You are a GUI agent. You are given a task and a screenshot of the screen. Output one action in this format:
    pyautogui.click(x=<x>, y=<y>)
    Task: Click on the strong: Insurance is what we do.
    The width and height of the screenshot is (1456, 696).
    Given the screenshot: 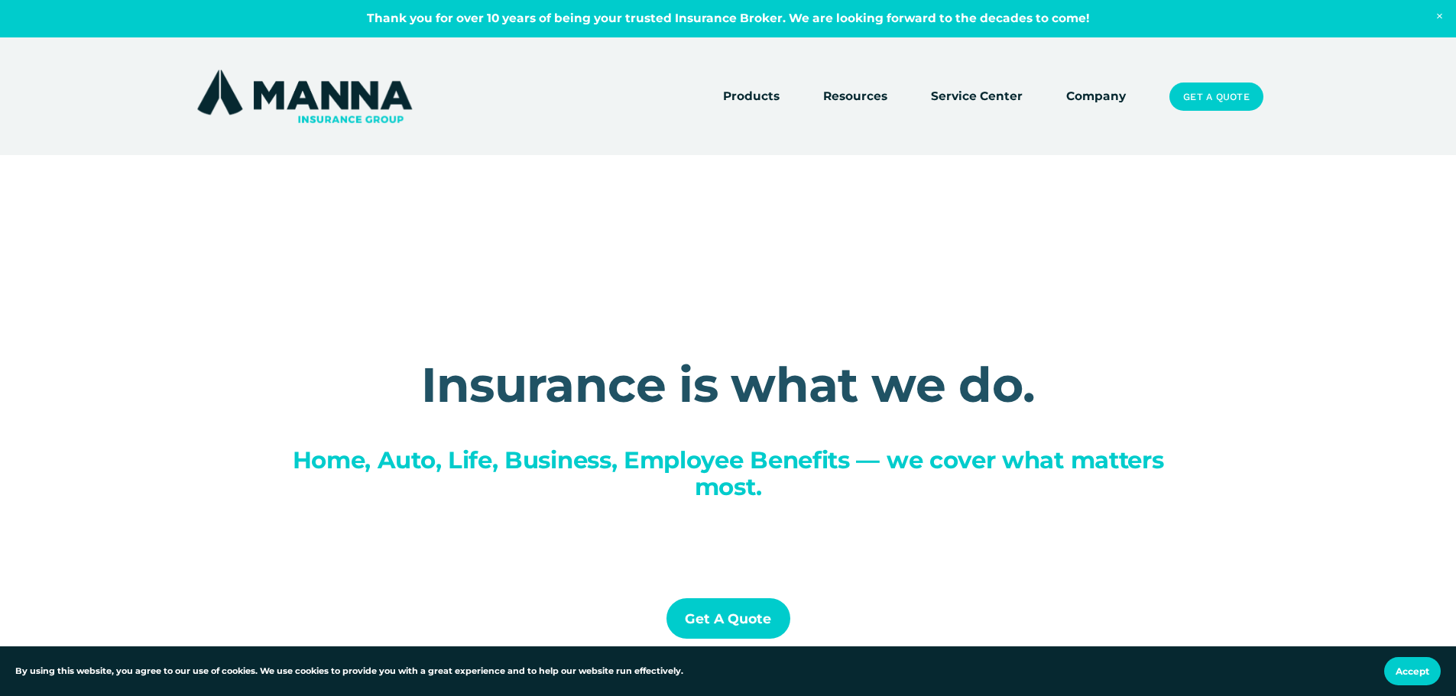 What is the action you would take?
    pyautogui.click(x=728, y=384)
    